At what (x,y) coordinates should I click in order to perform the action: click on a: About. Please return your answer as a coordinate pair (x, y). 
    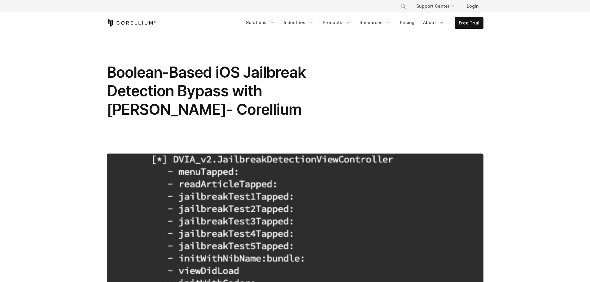
    Looking at the image, I should click on (434, 23).